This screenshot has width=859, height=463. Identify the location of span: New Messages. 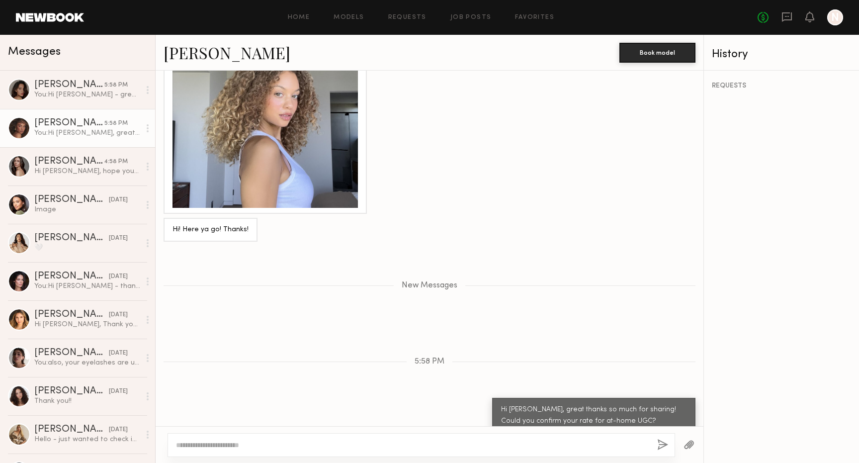
(429, 285).